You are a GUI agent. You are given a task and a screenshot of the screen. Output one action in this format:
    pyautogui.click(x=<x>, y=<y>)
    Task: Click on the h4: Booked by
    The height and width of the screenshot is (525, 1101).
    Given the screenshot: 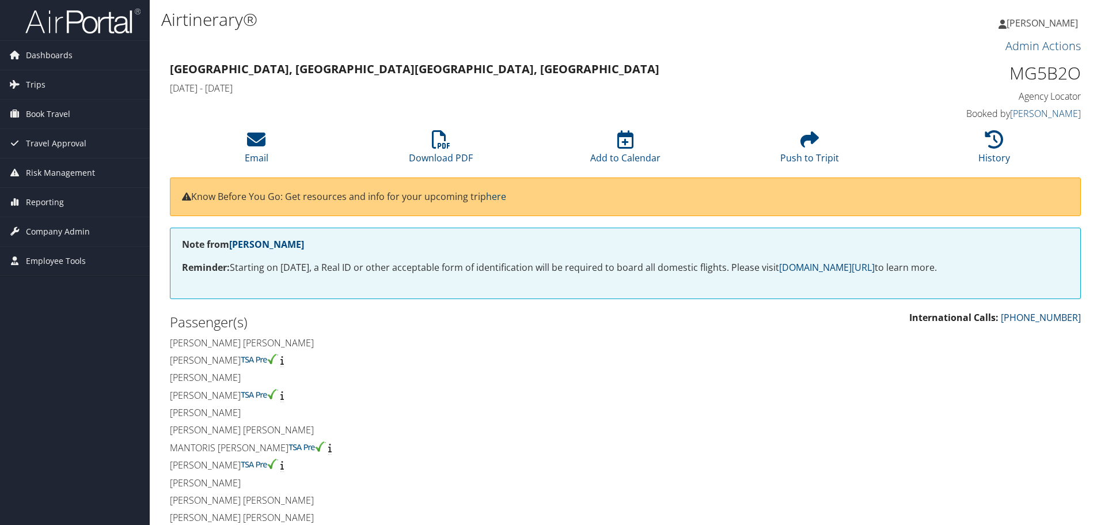 What is the action you would take?
    pyautogui.click(x=973, y=113)
    